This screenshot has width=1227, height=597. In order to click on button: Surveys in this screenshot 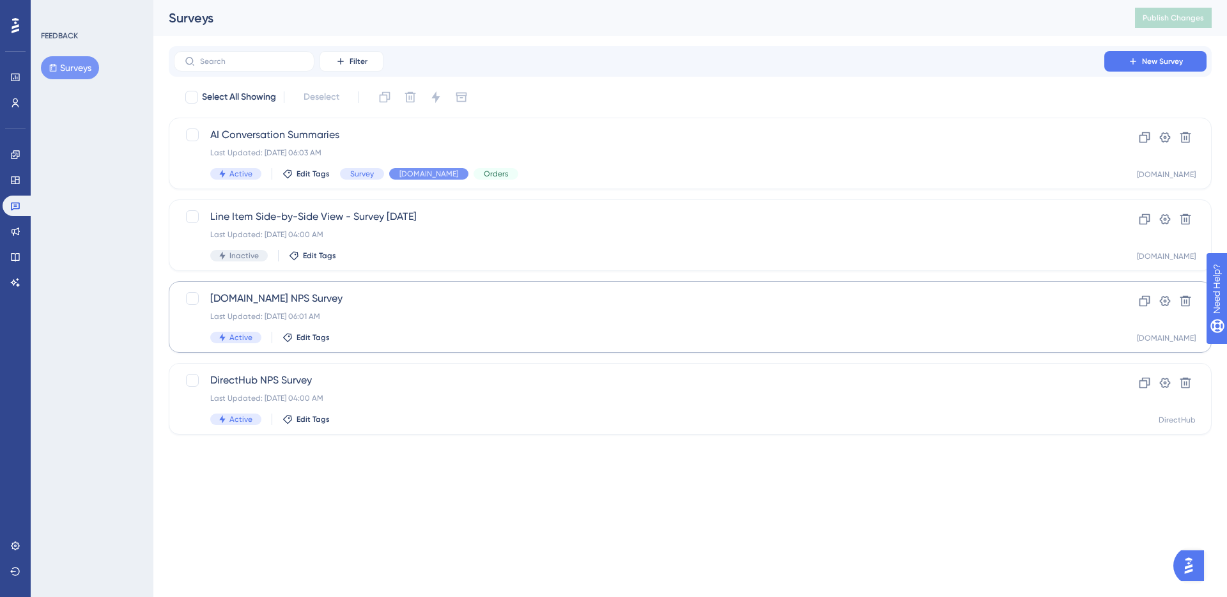, I will do `click(70, 68)`.